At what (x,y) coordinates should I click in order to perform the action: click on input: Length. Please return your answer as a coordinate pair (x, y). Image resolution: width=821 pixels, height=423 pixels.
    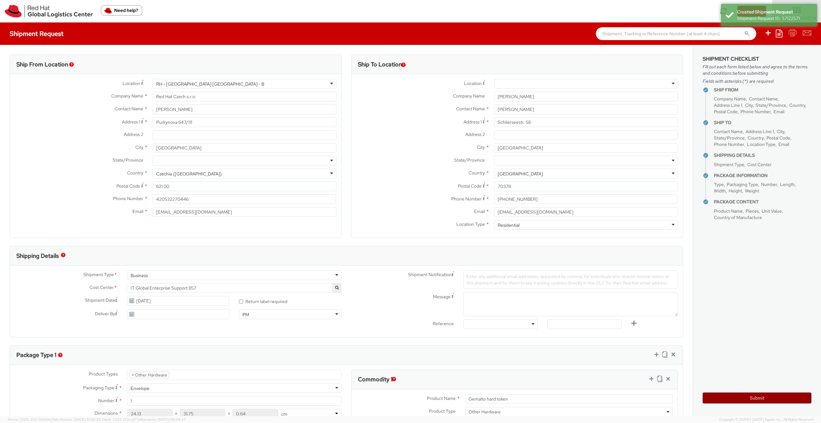
    Looking at the image, I should click on (150, 414).